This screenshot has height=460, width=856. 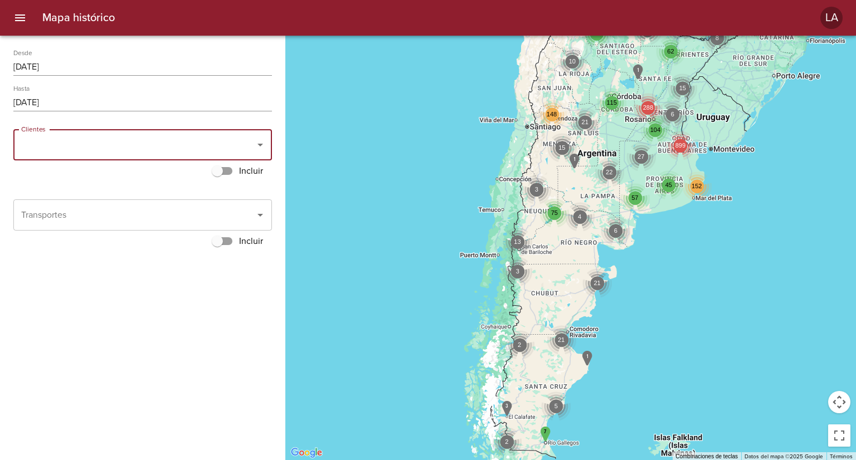 What do you see at coordinates (20, 18) in the screenshot?
I see `button: menu` at bounding box center [20, 18].